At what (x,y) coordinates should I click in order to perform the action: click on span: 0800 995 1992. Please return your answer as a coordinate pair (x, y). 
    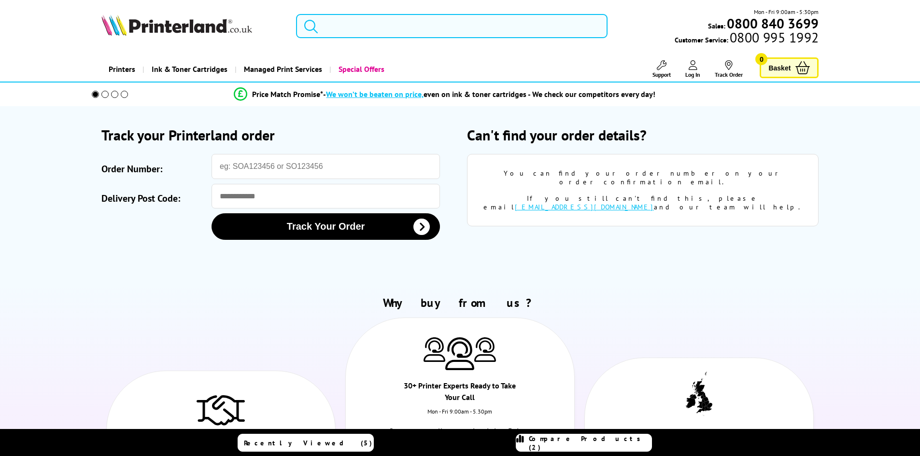
    Looking at the image, I should click on (773, 37).